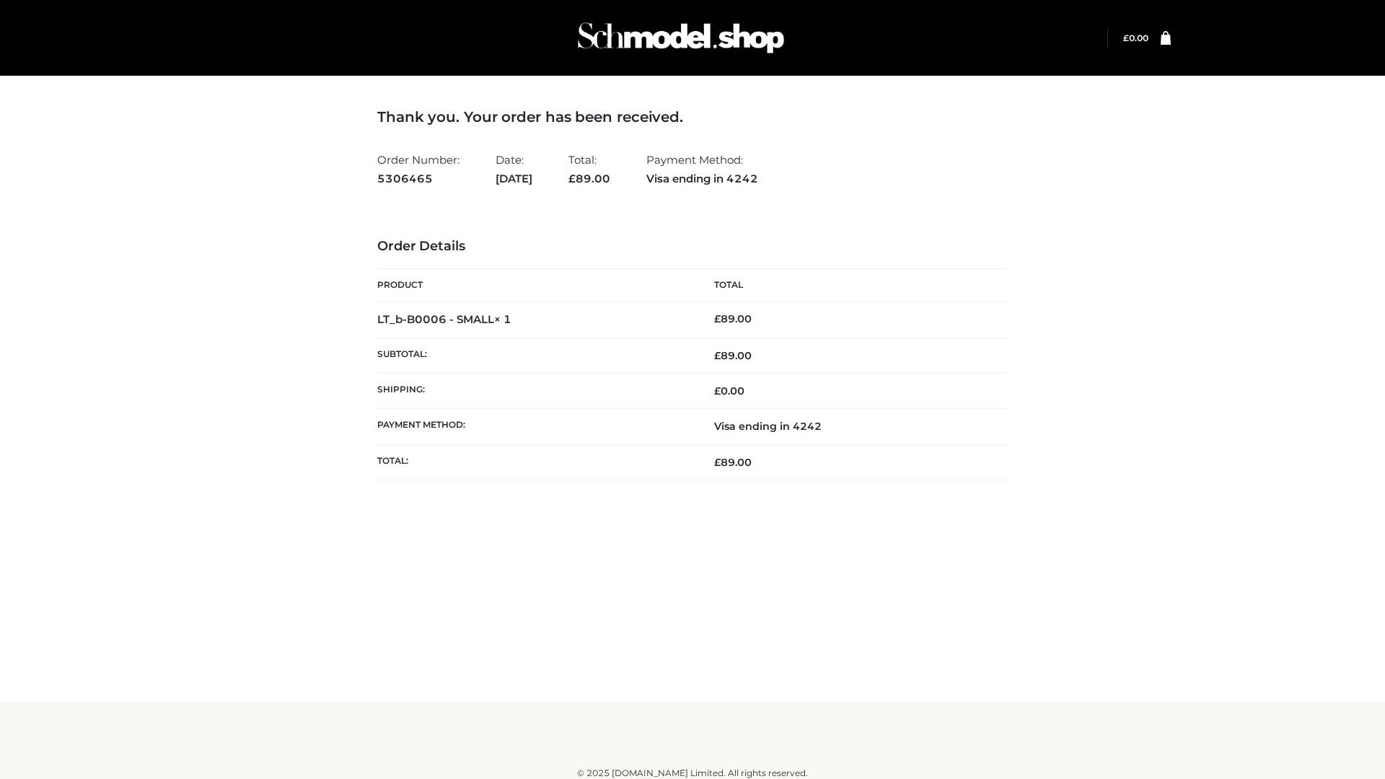 This screenshot has width=1385, height=779. I want to click on th: Total:, so click(535, 462).